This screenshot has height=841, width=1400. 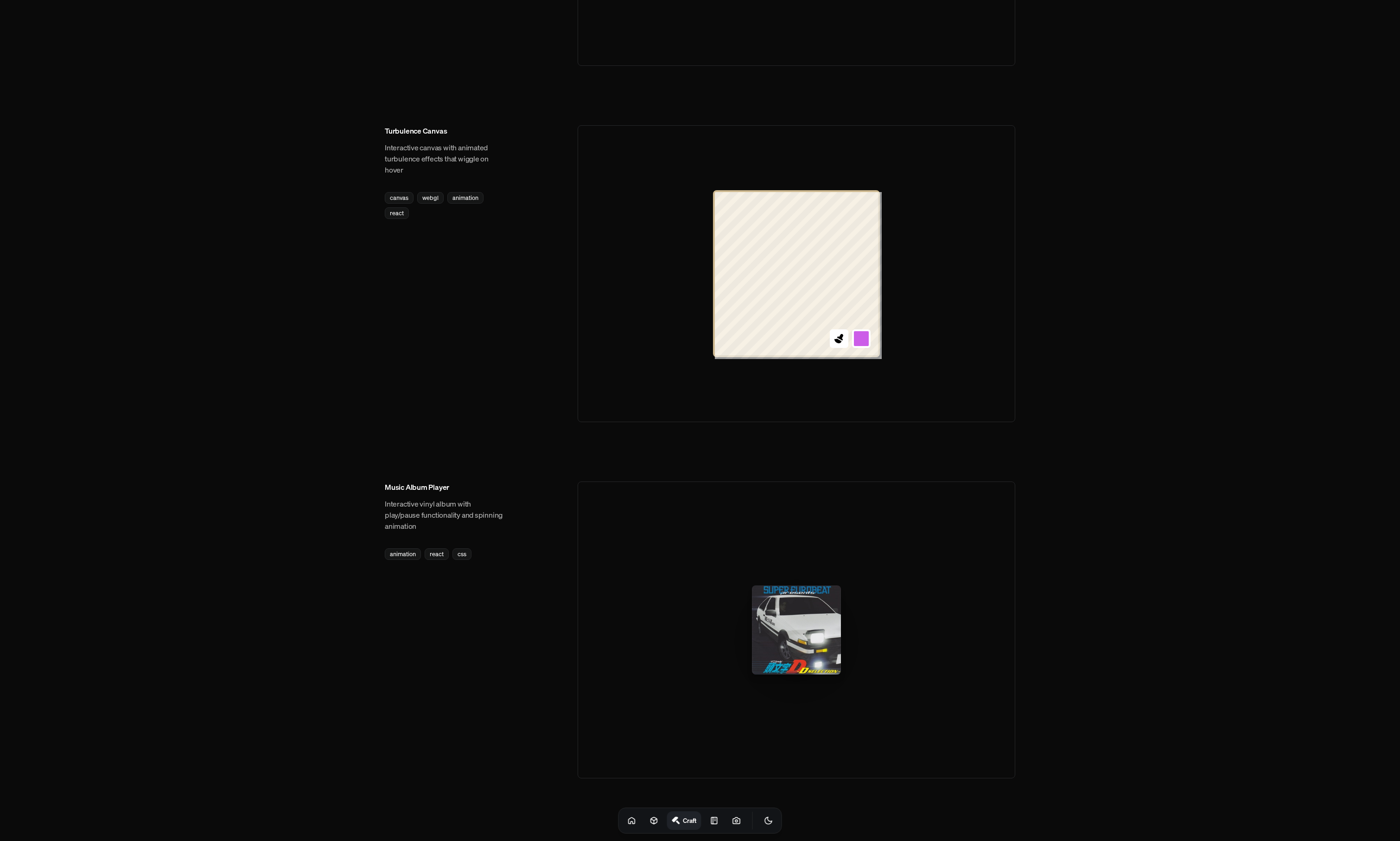 I want to click on h3: Music Album Player, so click(x=444, y=487).